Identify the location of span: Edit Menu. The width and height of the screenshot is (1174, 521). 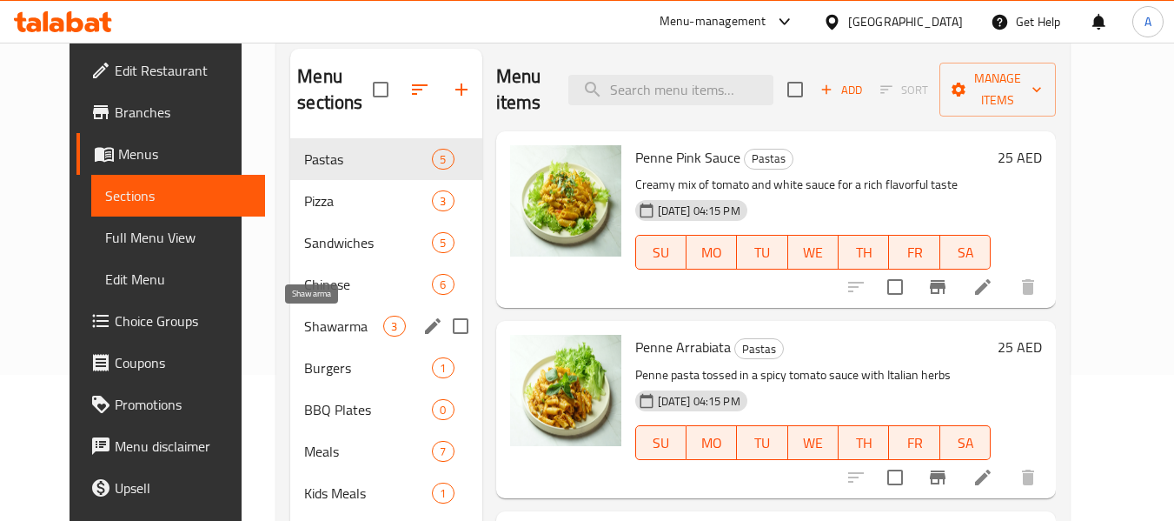
(178, 279).